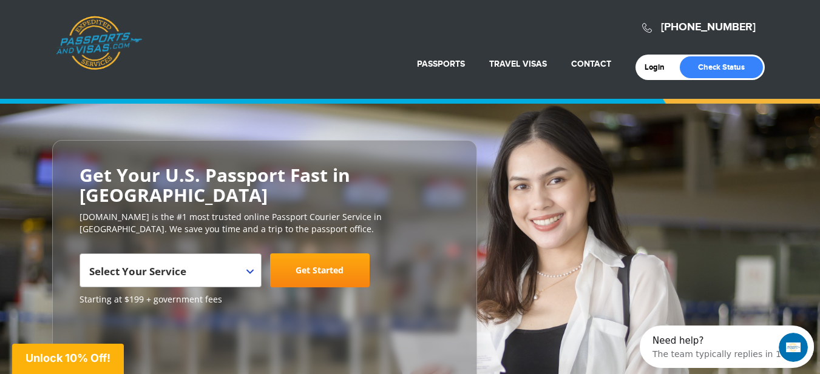  What do you see at coordinates (80, 15) in the screenshot?
I see `div: Need help?` at bounding box center [80, 15].